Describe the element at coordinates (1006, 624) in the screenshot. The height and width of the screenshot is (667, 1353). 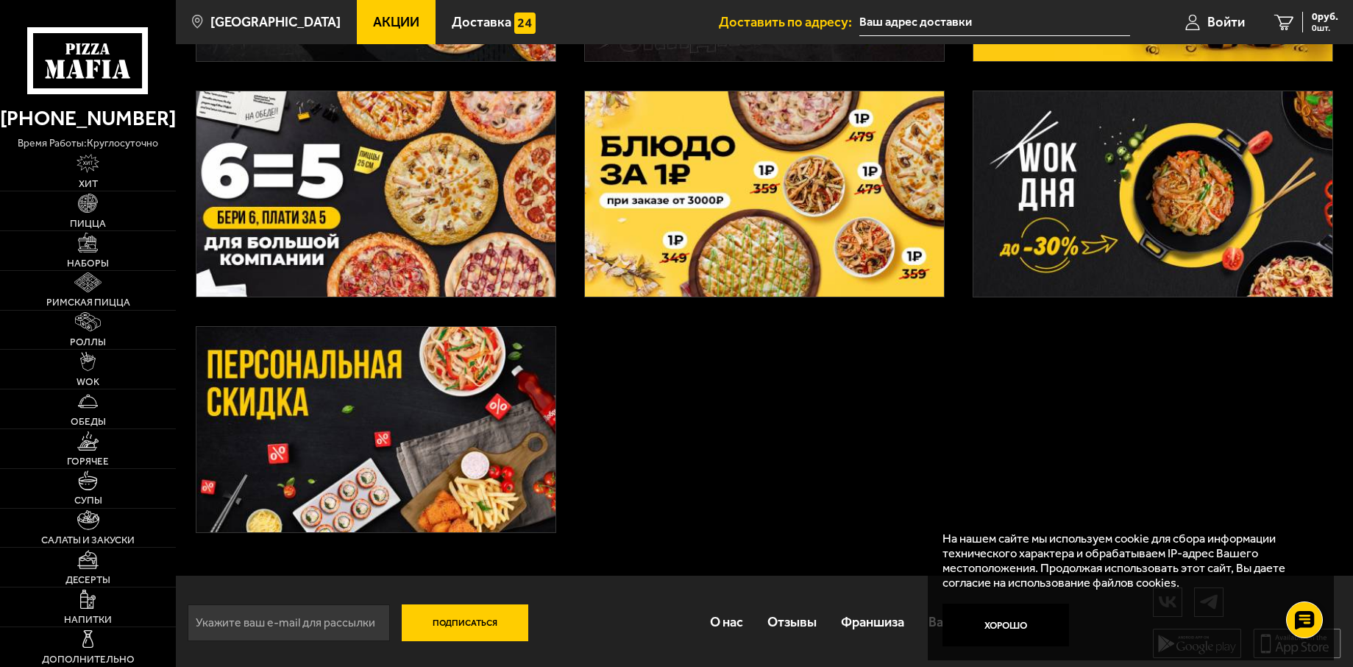
I see `button: Хорошо` at that location.